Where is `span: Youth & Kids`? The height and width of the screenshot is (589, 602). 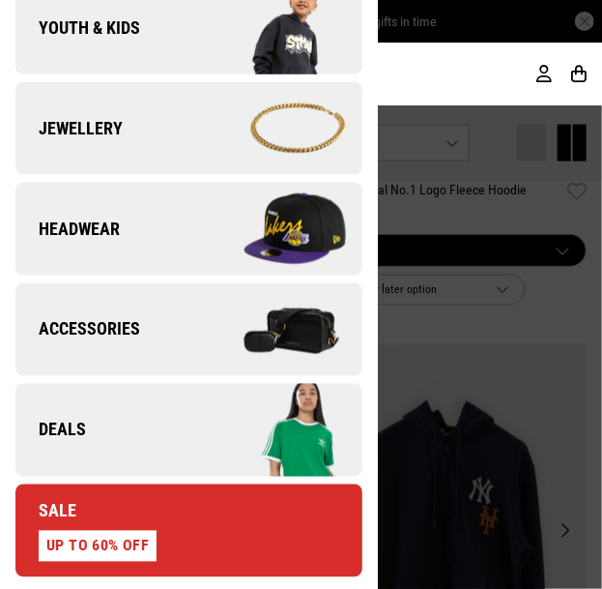
span: Youth & Kids is located at coordinates (77, 28).